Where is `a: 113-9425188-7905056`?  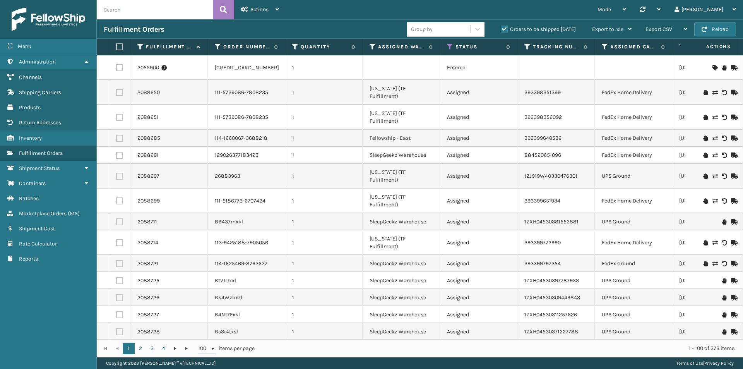 a: 113-9425188-7905056 is located at coordinates (241, 243).